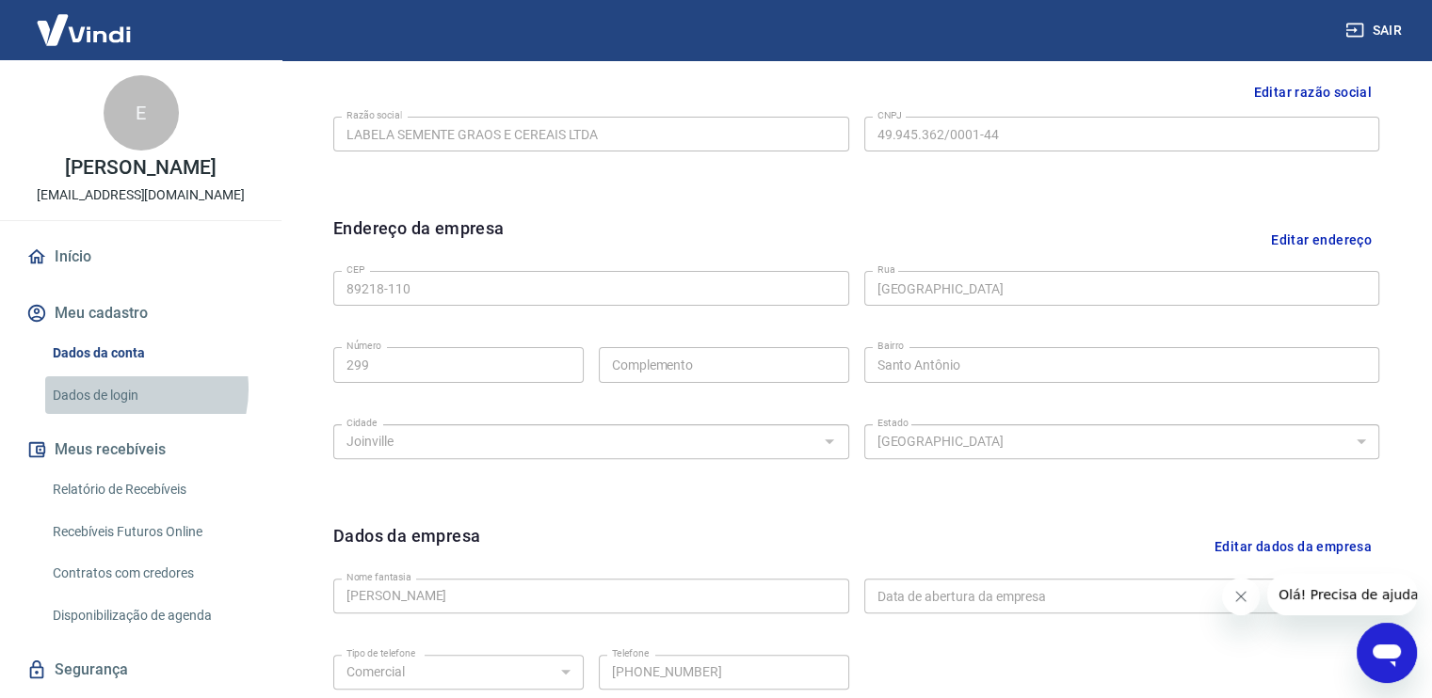 This screenshot has width=1432, height=698. Describe the element at coordinates (85, 21) in the screenshot. I see `span: Olá! Precisa de ajuda?` at that location.